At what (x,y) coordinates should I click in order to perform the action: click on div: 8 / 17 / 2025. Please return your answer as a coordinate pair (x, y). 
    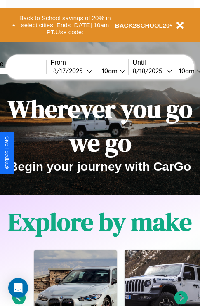
    Looking at the image, I should click on (70, 71).